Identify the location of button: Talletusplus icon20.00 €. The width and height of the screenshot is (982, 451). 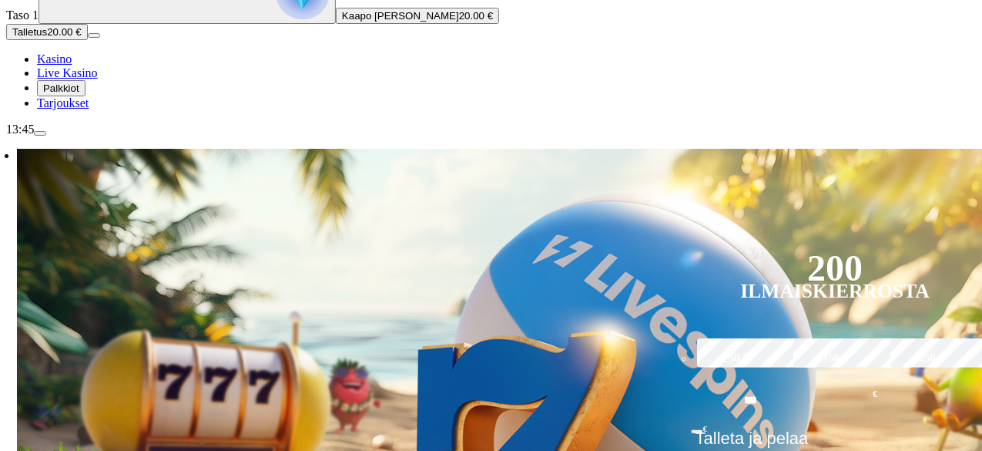
(47, 32).